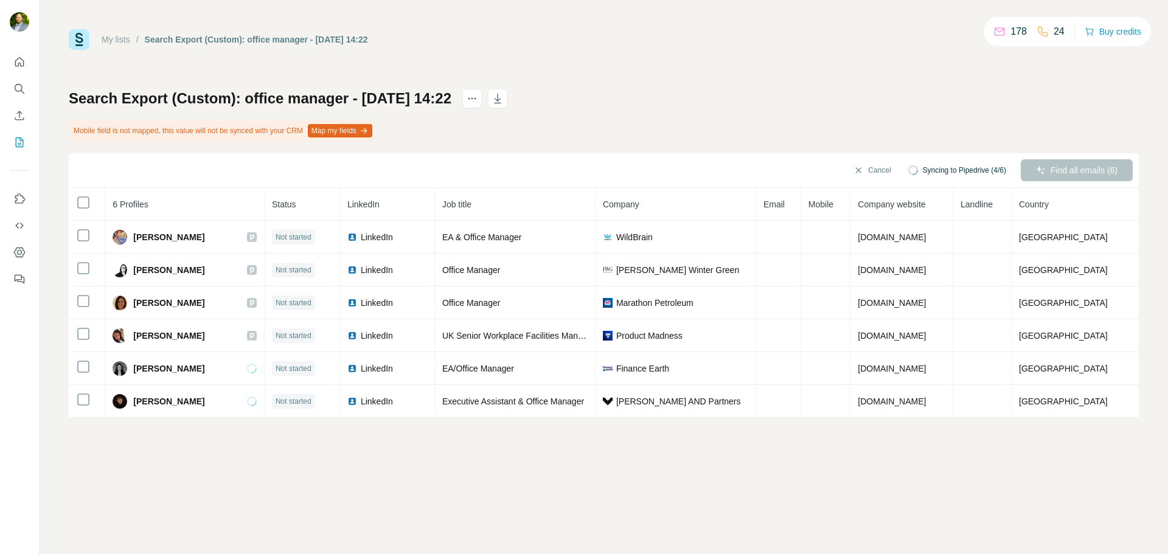 Image resolution: width=1168 pixels, height=554 pixels. What do you see at coordinates (116, 40) in the screenshot?
I see `a: My lists` at bounding box center [116, 40].